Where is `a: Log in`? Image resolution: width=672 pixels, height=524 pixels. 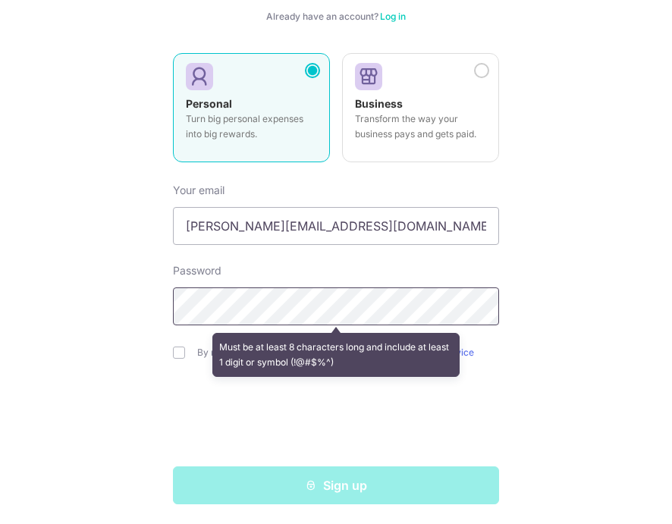
a: Log in is located at coordinates (393, 16).